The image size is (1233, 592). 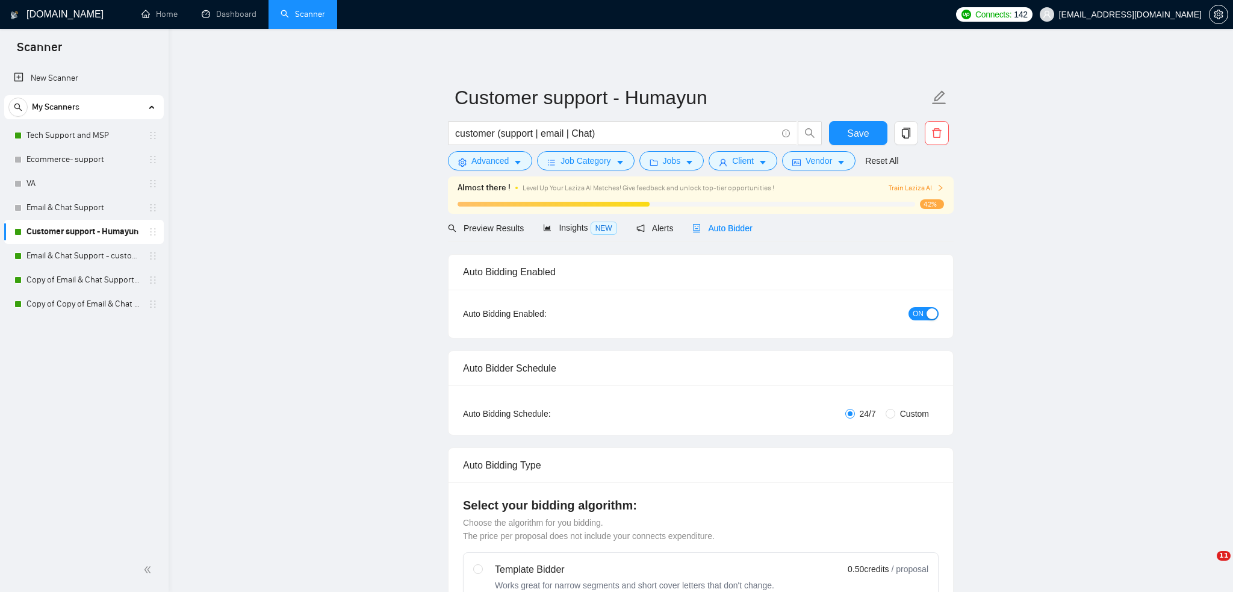 What do you see at coordinates (722, 228) in the screenshot?
I see `span: Auto Bidder` at bounding box center [722, 228].